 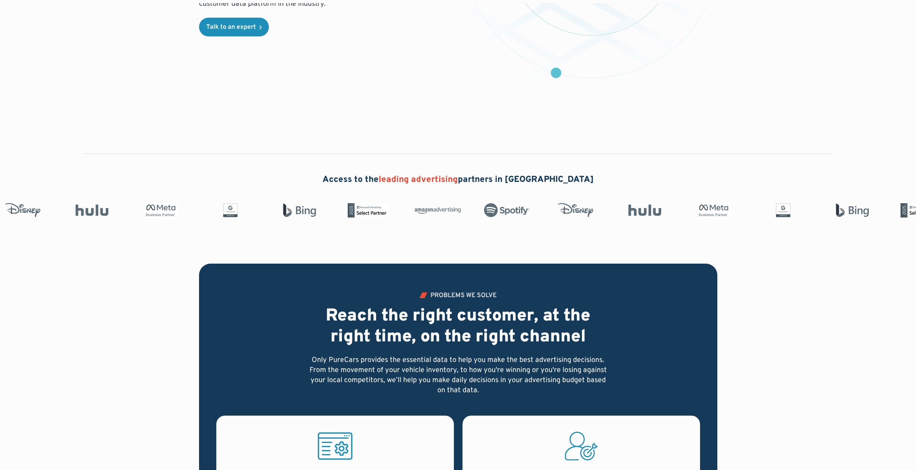 I want to click on img: Spotify, so click(x=507, y=210).